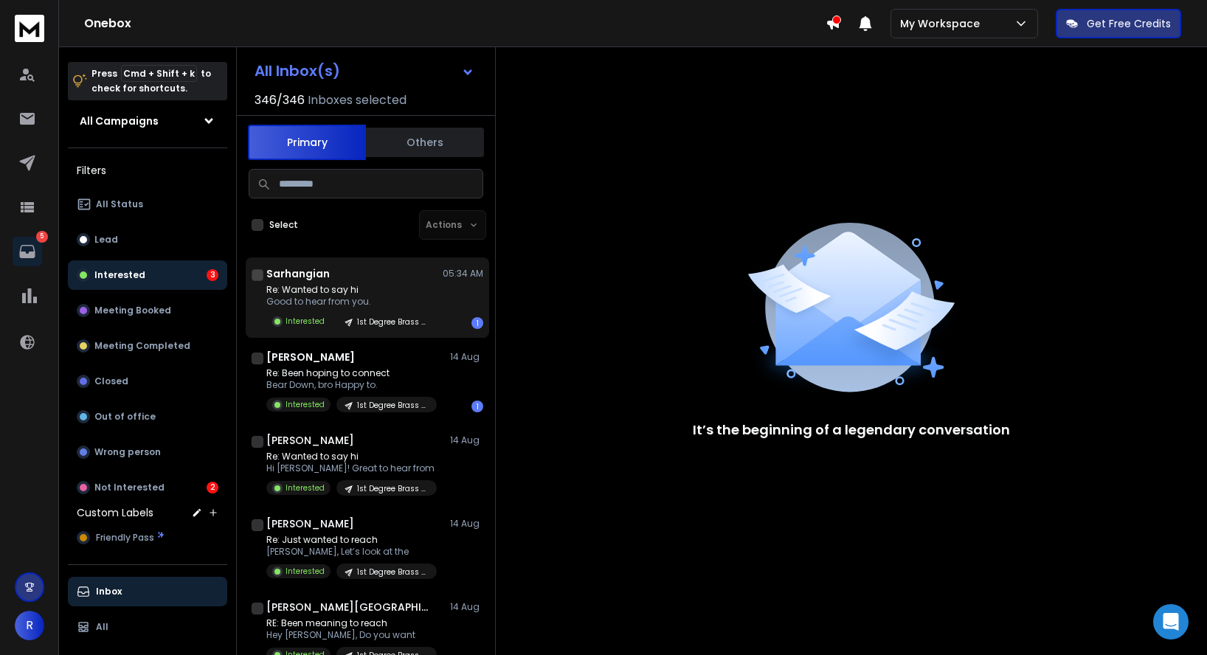 The image size is (1207, 655). Describe the element at coordinates (148, 204) in the screenshot. I see `button: All Status` at that location.